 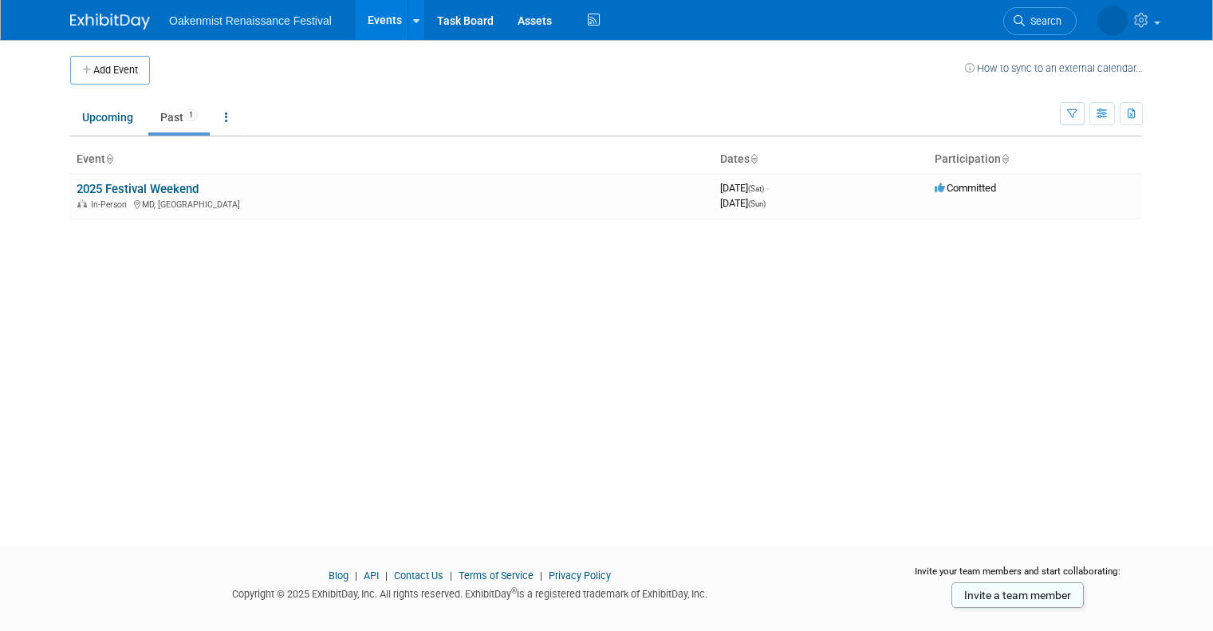 I want to click on span: Search, so click(x=1043, y=21).